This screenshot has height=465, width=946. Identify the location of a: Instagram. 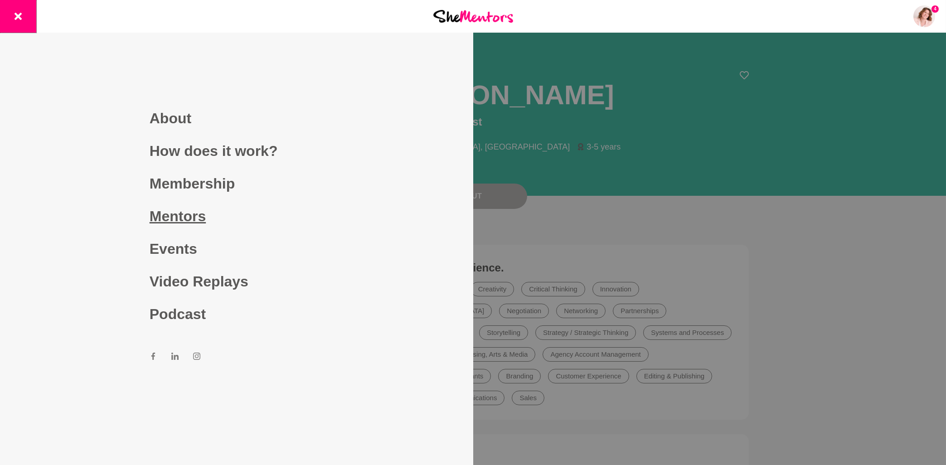
(197, 358).